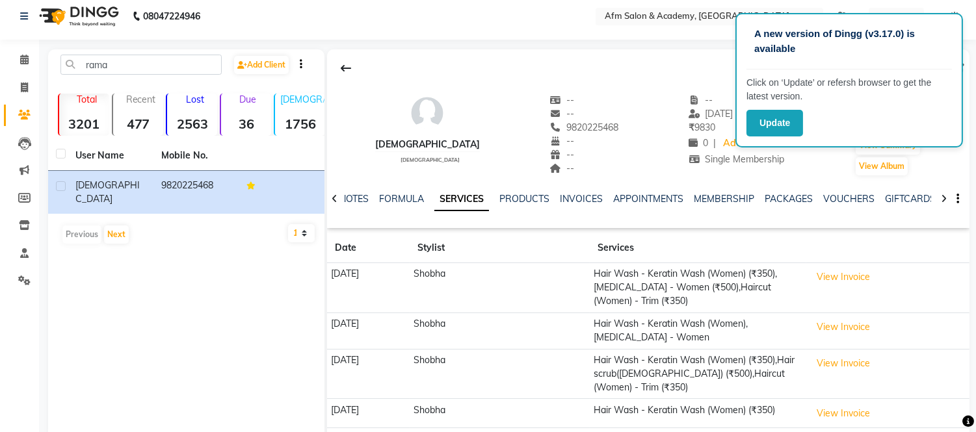 Image resolution: width=976 pixels, height=432 pixels. I want to click on a: PACKAGES, so click(789, 199).